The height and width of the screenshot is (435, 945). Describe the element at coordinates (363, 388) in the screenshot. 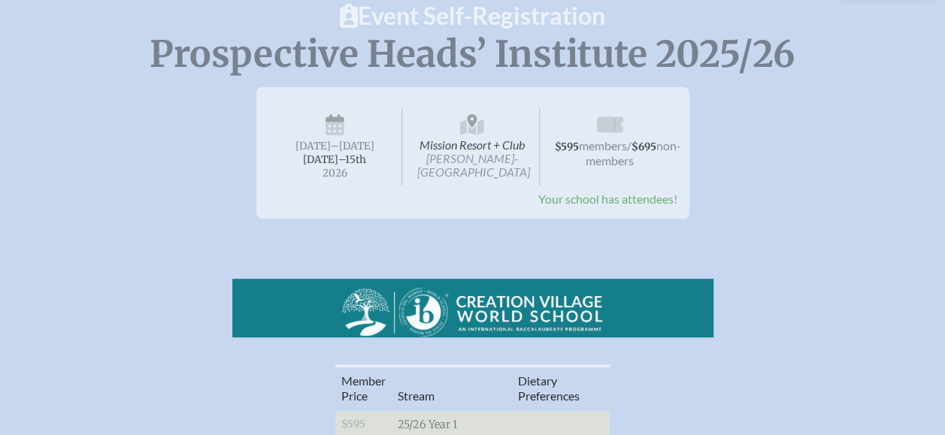

I see `th: Memb` at that location.